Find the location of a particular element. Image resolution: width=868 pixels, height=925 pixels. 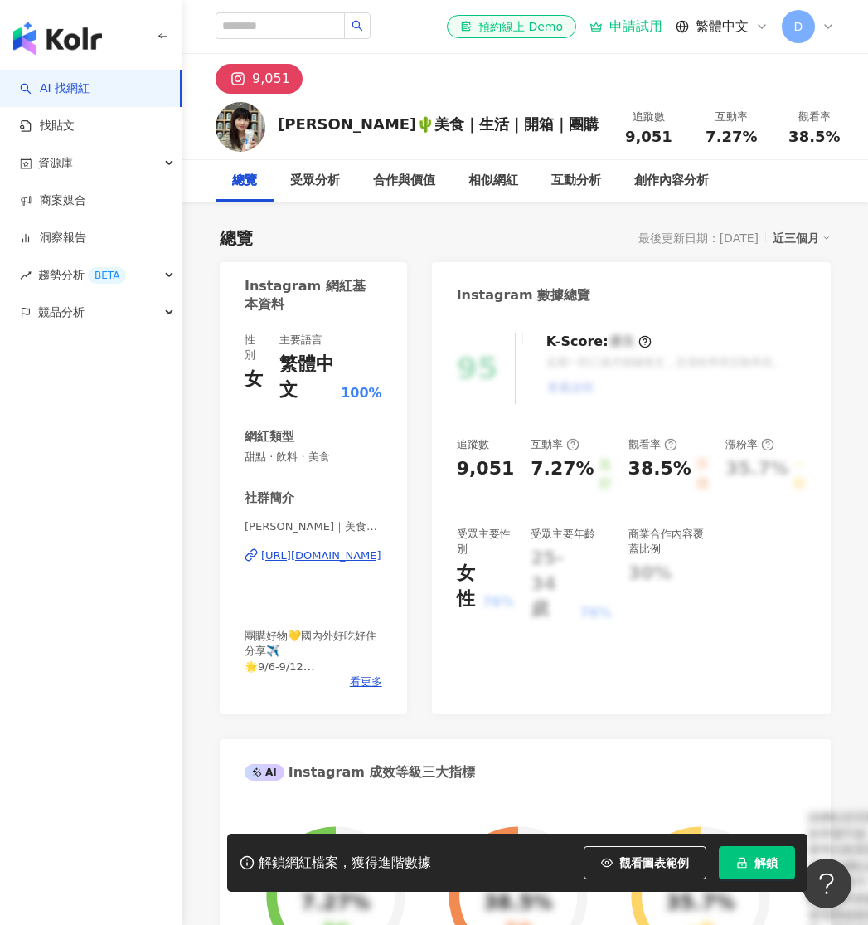

a: 找貼文 is located at coordinates (47, 126).